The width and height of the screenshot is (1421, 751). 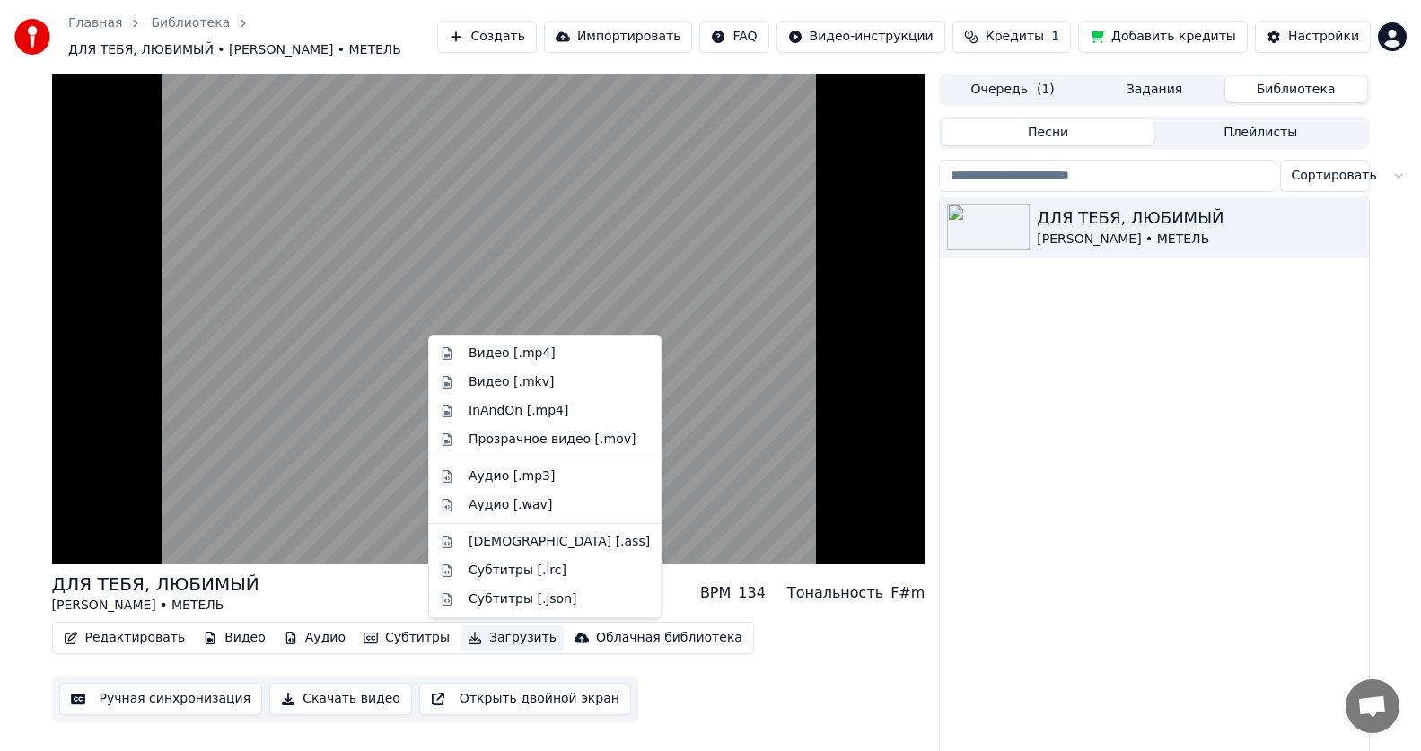 What do you see at coordinates (1048, 132) in the screenshot?
I see `button: Песни` at bounding box center [1048, 132].